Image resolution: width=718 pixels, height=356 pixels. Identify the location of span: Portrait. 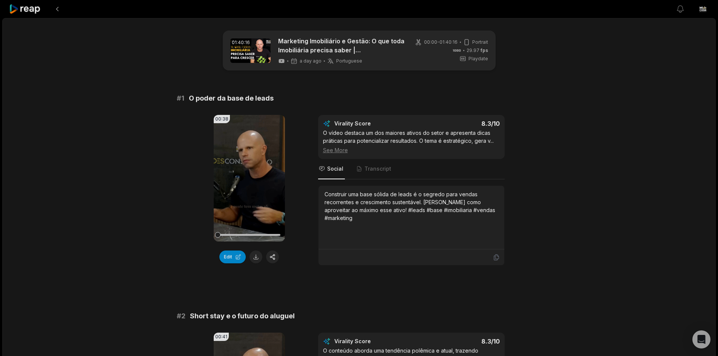
(480, 42).